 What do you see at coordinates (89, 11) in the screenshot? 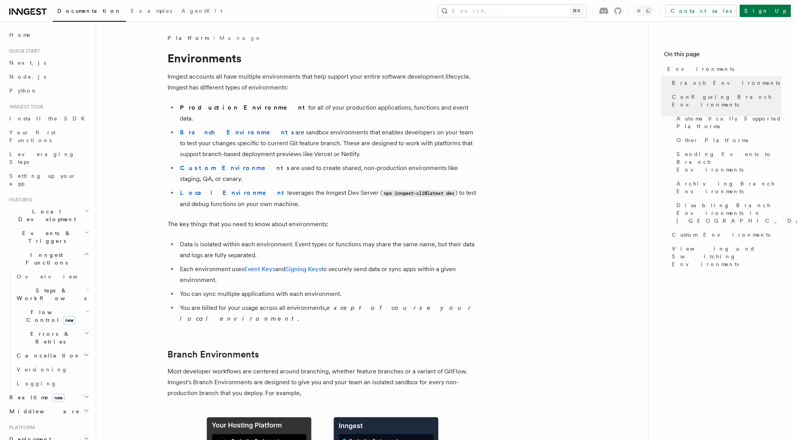
I see `span: Documentation` at bounding box center [89, 11].